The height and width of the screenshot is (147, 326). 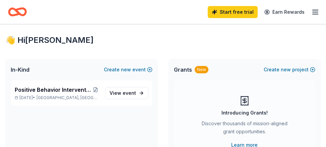 I want to click on a: Earn Rewards, so click(x=284, y=12).